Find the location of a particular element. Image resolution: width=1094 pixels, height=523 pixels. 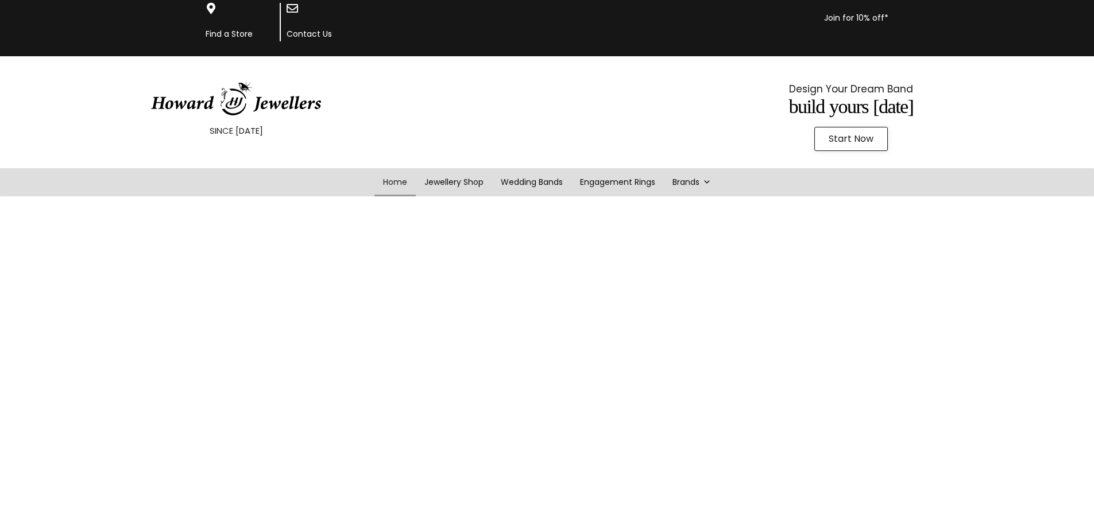

a: Wedding Bands is located at coordinates (532, 182).